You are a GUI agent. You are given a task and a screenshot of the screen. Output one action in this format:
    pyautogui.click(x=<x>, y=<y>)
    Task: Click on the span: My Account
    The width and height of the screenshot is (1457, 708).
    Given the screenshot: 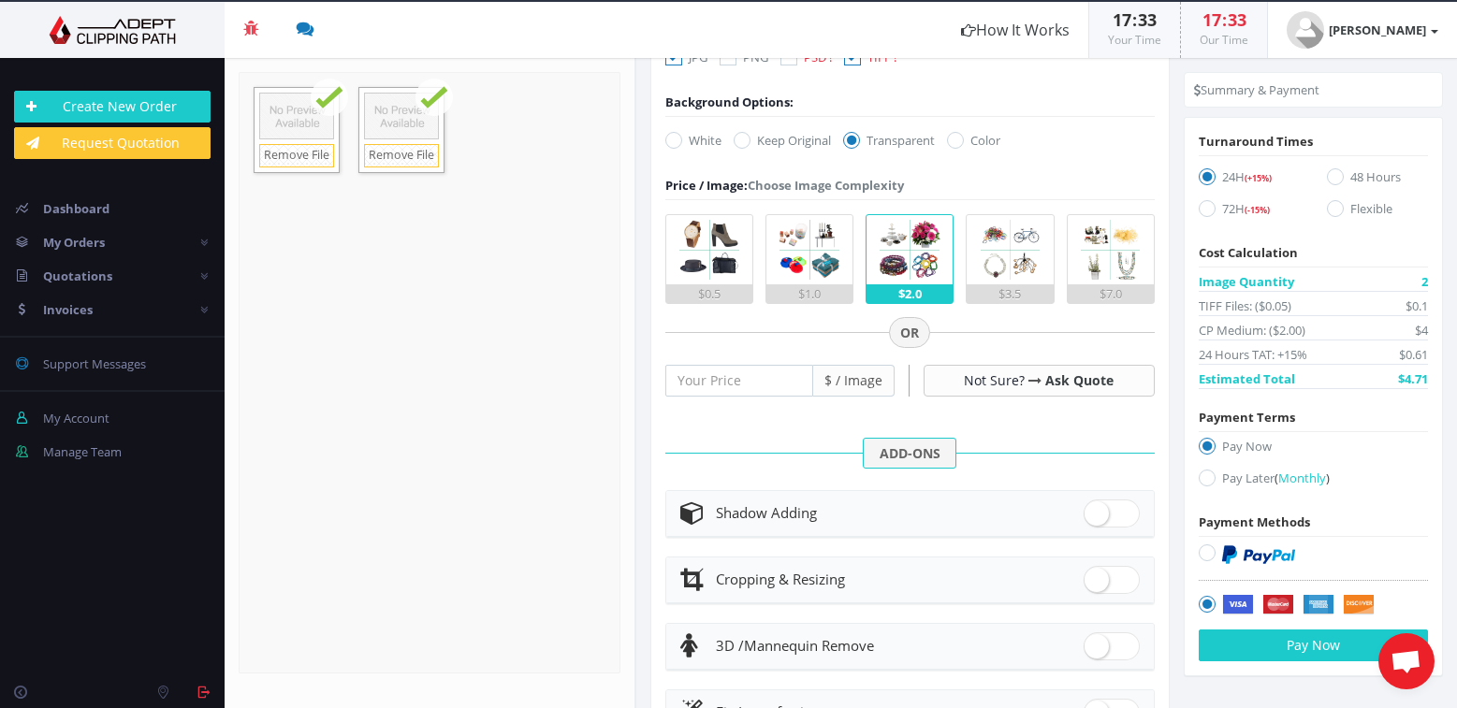 What is the action you would take?
    pyautogui.click(x=76, y=418)
    